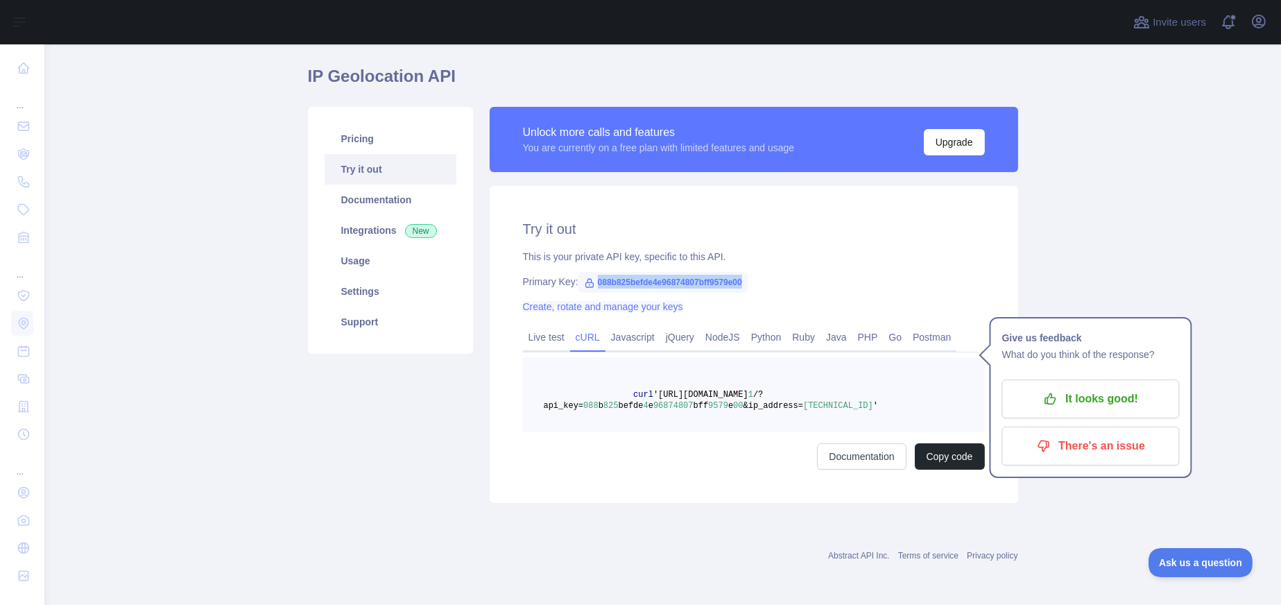 Image resolution: width=1281 pixels, height=605 pixels. I want to click on span: curl, so click(643, 395).